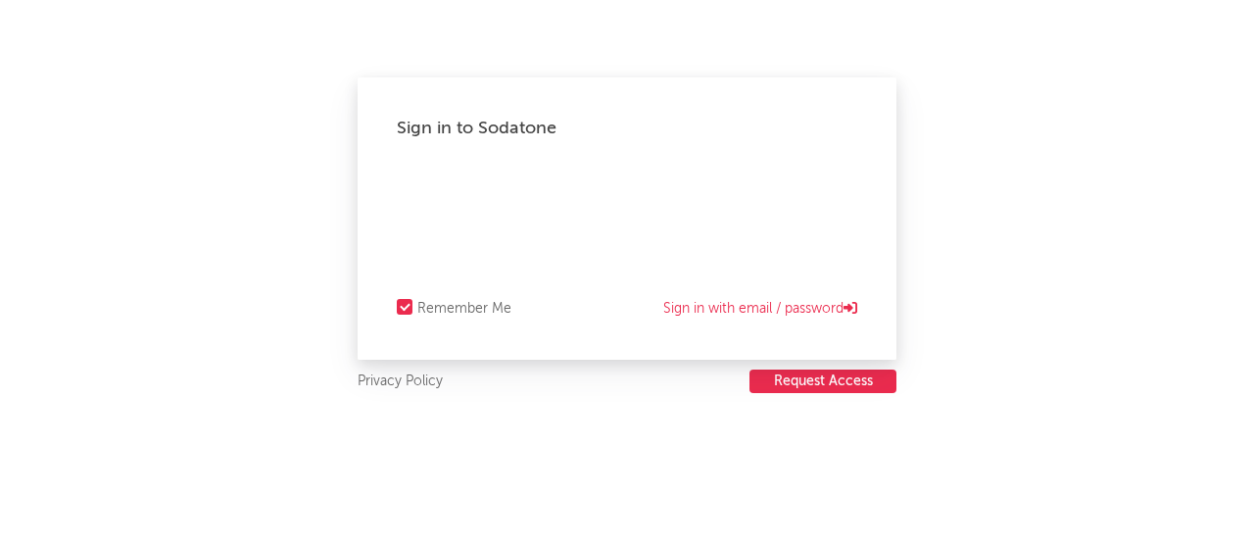  What do you see at coordinates (627, 128) in the screenshot?
I see `div: Sign in to Sodatone` at bounding box center [627, 128].